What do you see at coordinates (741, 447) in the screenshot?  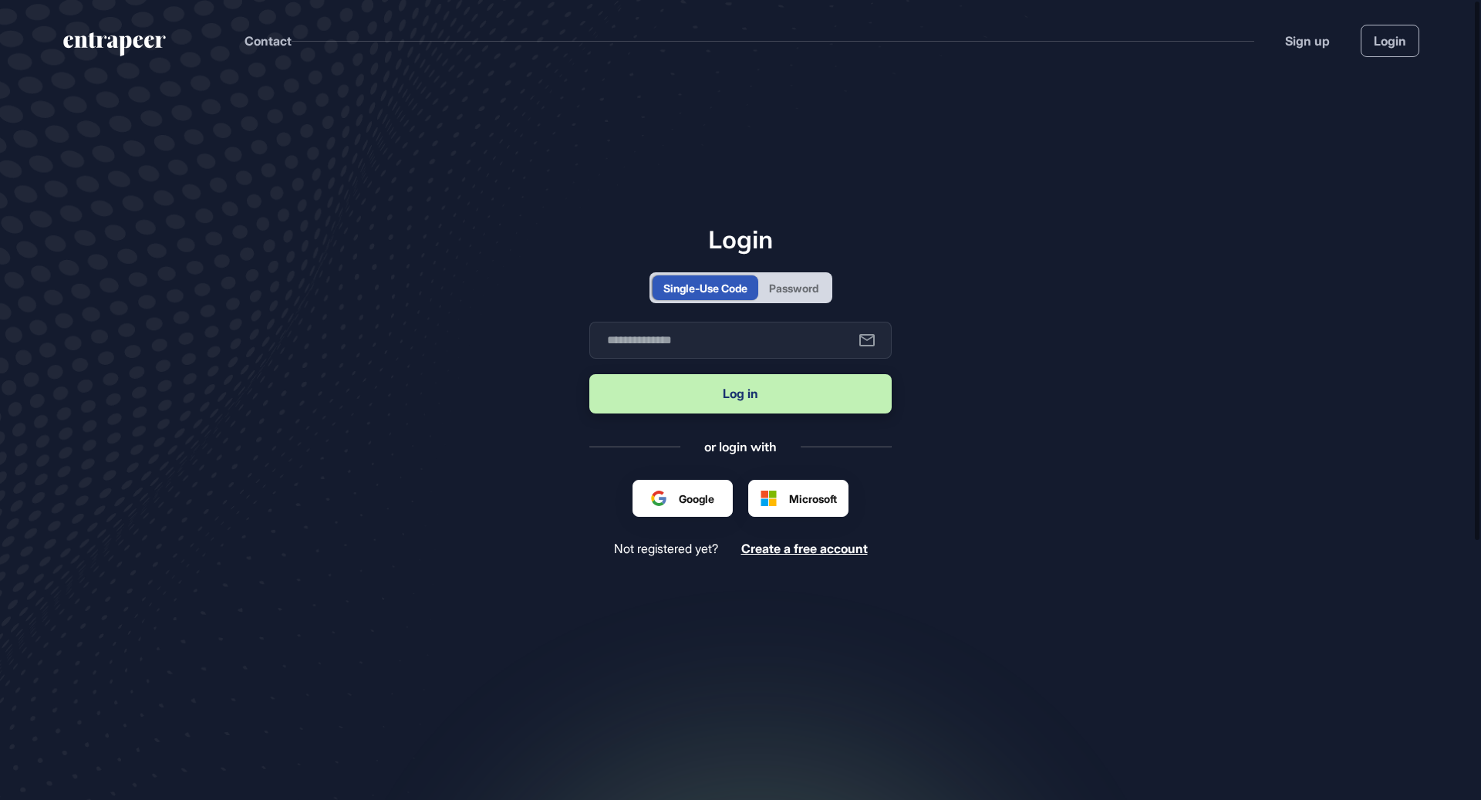 I see `div: or login with` at bounding box center [741, 447].